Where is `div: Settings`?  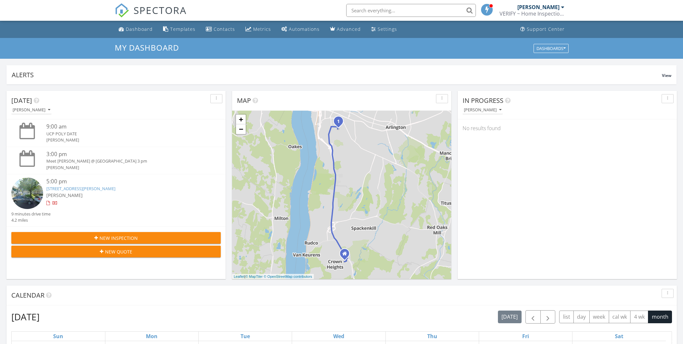
div: Settings is located at coordinates (387, 29).